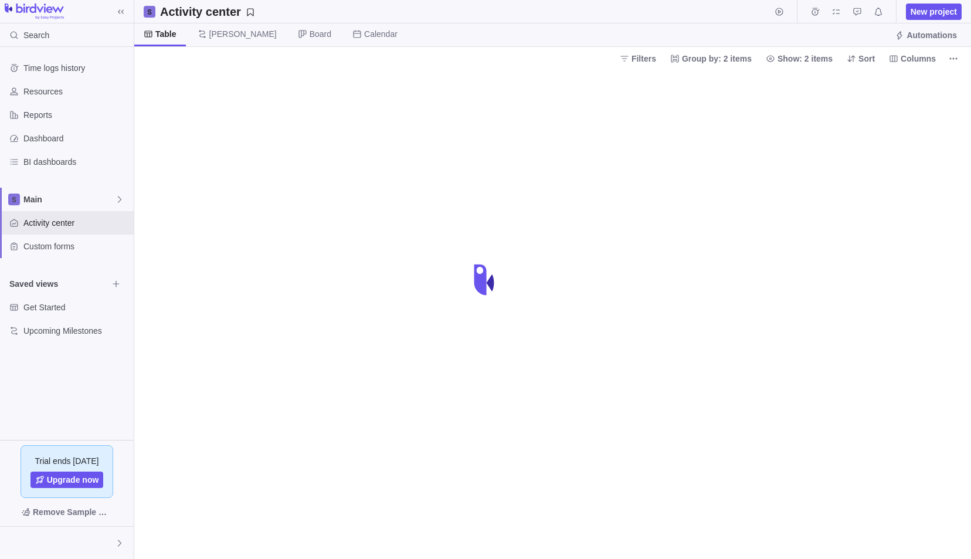 The image size is (971, 559). Describe the element at coordinates (116, 284) in the screenshot. I see `span: Browse views` at that location.